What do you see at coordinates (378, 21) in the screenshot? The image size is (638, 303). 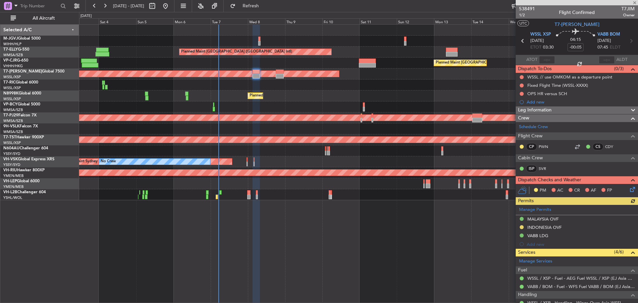 I see `div: Sat 11` at bounding box center [378, 21].